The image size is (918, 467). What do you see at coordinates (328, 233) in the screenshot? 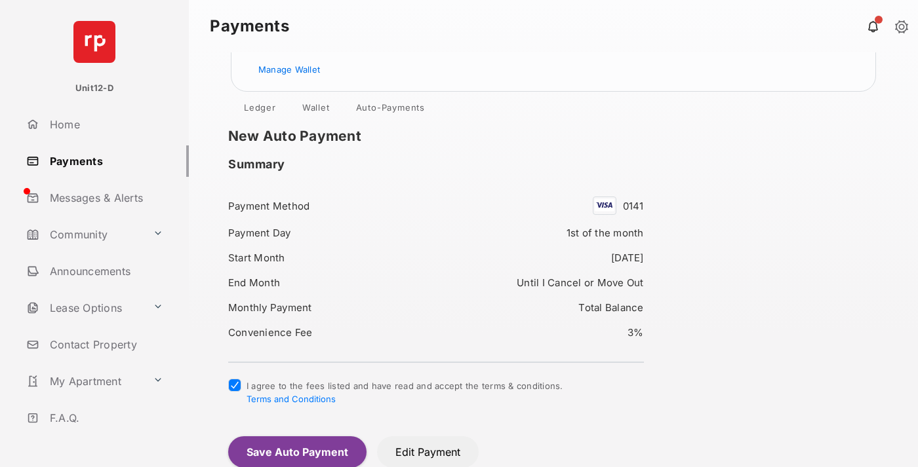
I see `div: Payment Day` at bounding box center [328, 233].